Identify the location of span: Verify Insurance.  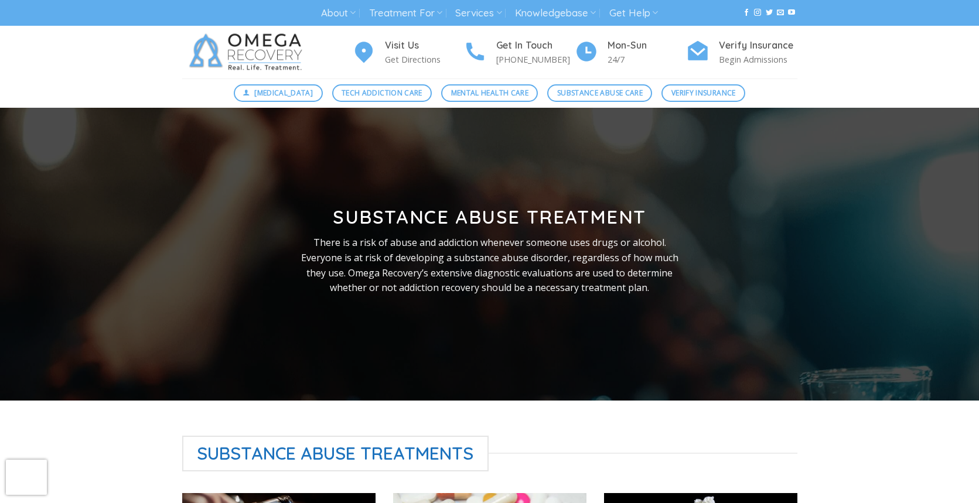
(703, 93).